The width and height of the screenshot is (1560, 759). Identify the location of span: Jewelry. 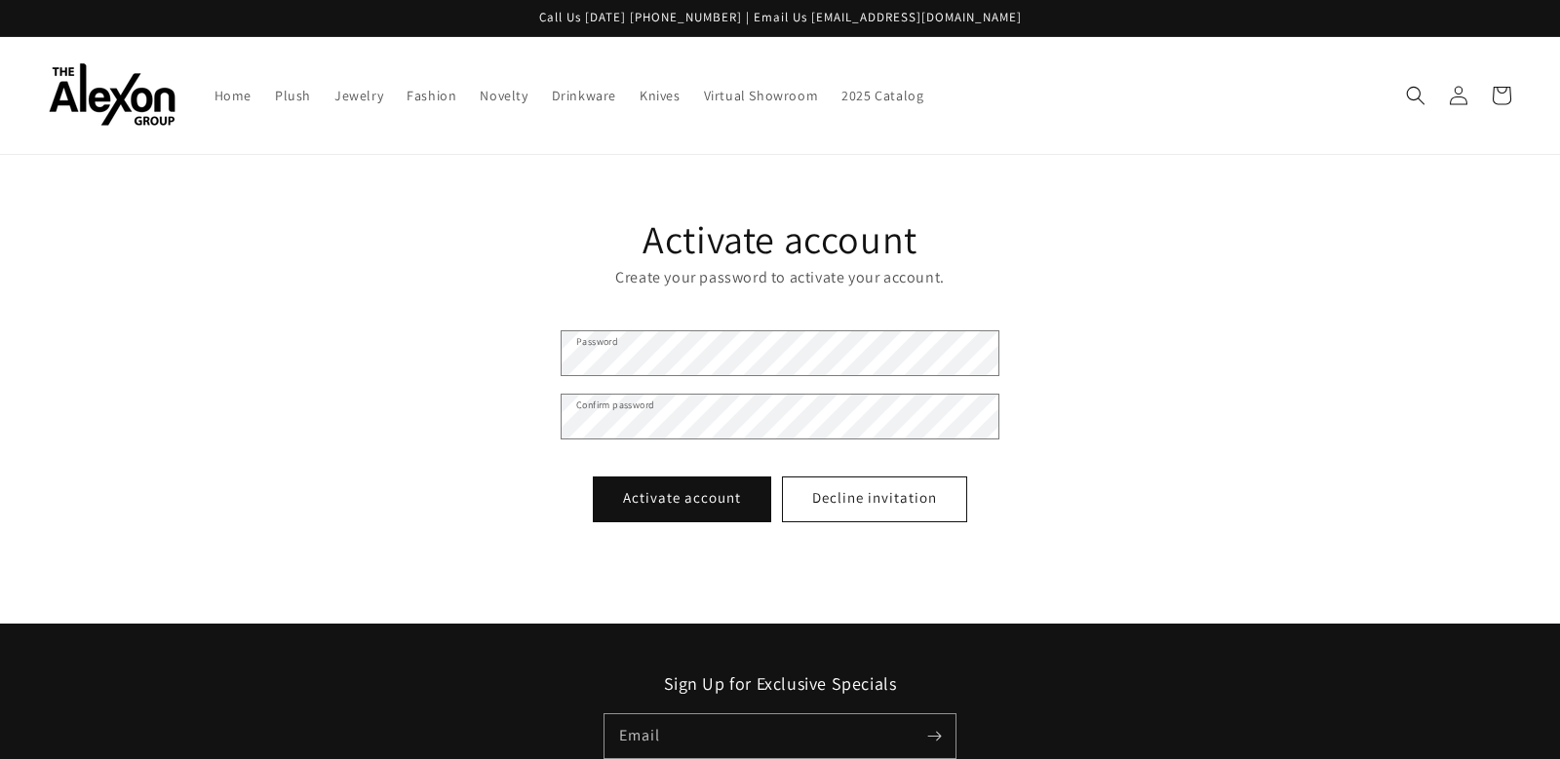
(359, 96).